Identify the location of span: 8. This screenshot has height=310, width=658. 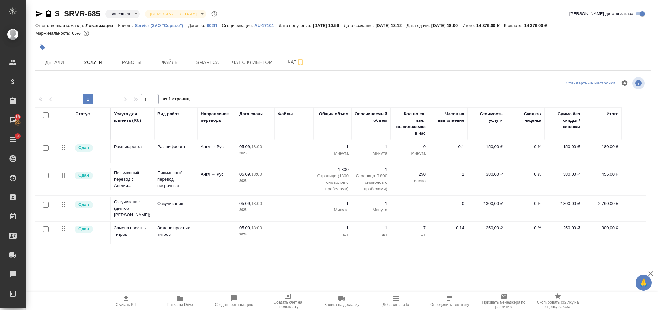
(17, 136).